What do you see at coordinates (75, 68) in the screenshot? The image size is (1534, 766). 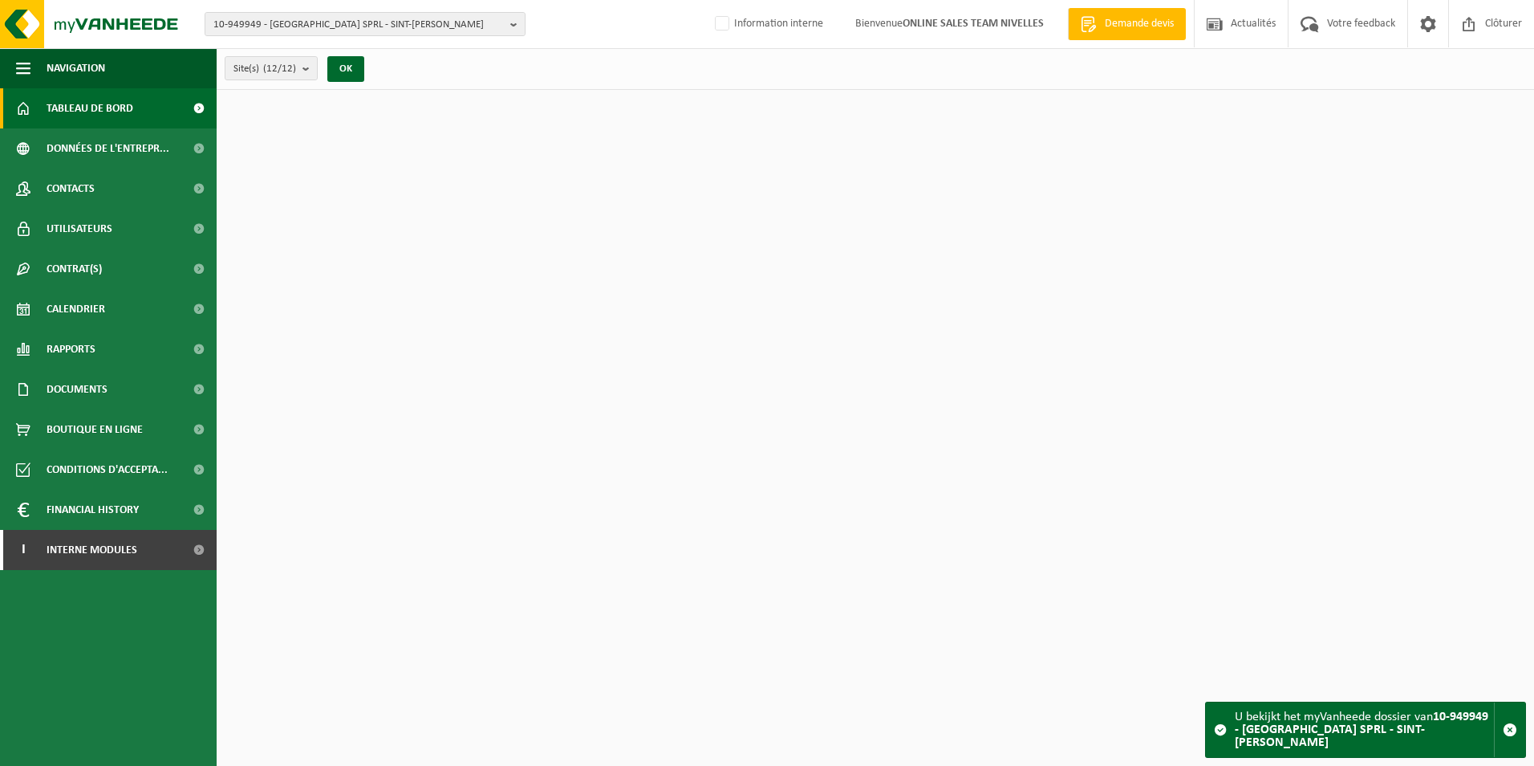 I see `span: Navigation` at bounding box center [75, 68].